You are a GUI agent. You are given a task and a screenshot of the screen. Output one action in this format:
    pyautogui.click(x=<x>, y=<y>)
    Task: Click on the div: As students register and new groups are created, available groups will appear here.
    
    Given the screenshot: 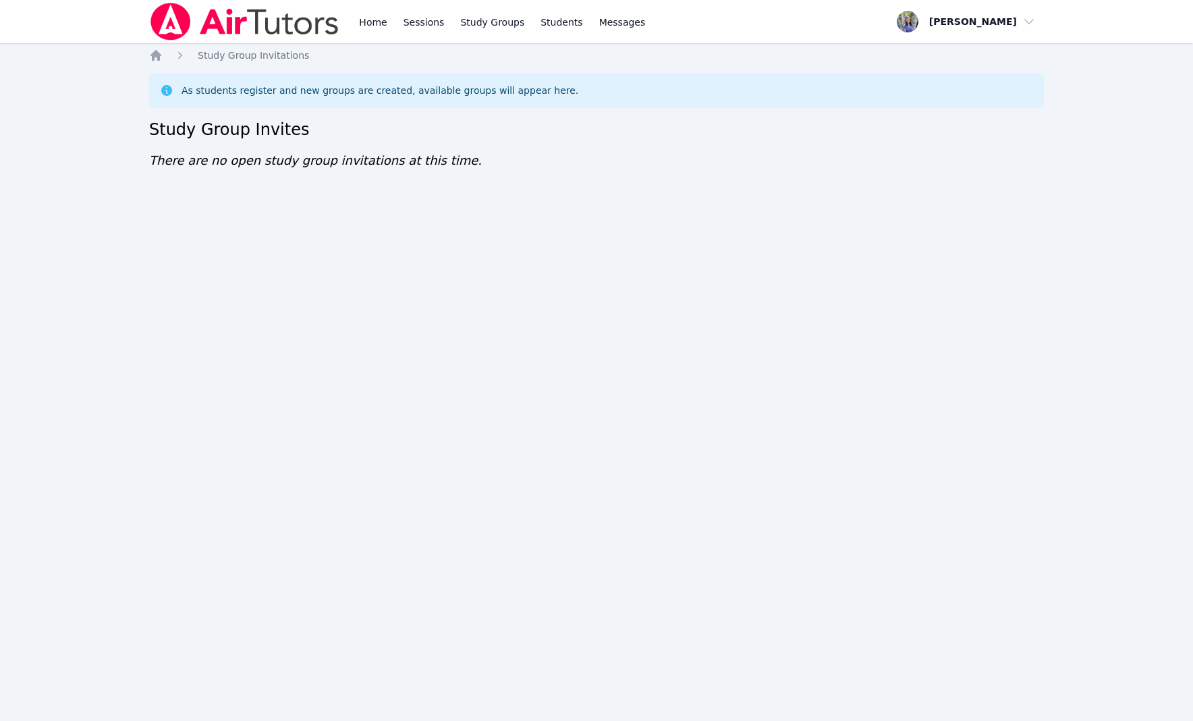 What is the action you would take?
    pyautogui.click(x=380, y=90)
    